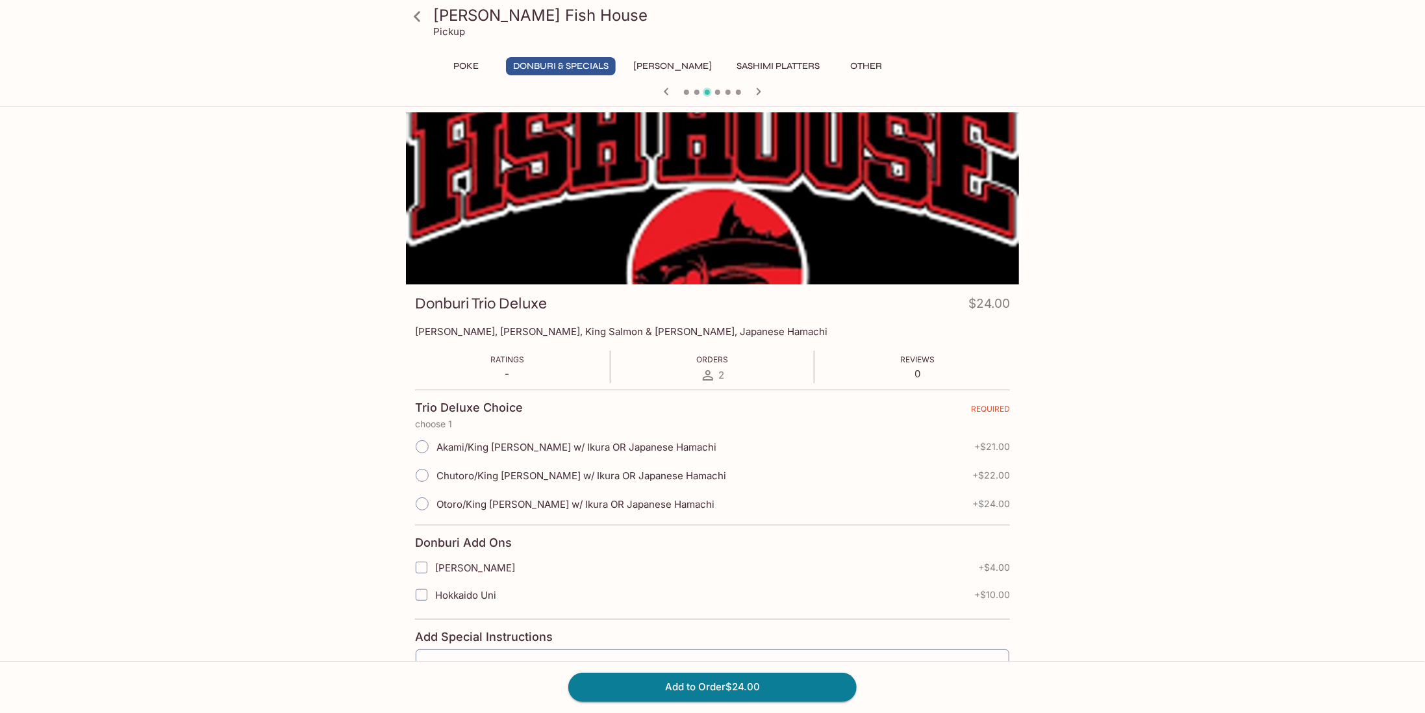  Describe the element at coordinates (712, 198) in the screenshot. I see `div: Donburi Trio Deluxe` at that location.